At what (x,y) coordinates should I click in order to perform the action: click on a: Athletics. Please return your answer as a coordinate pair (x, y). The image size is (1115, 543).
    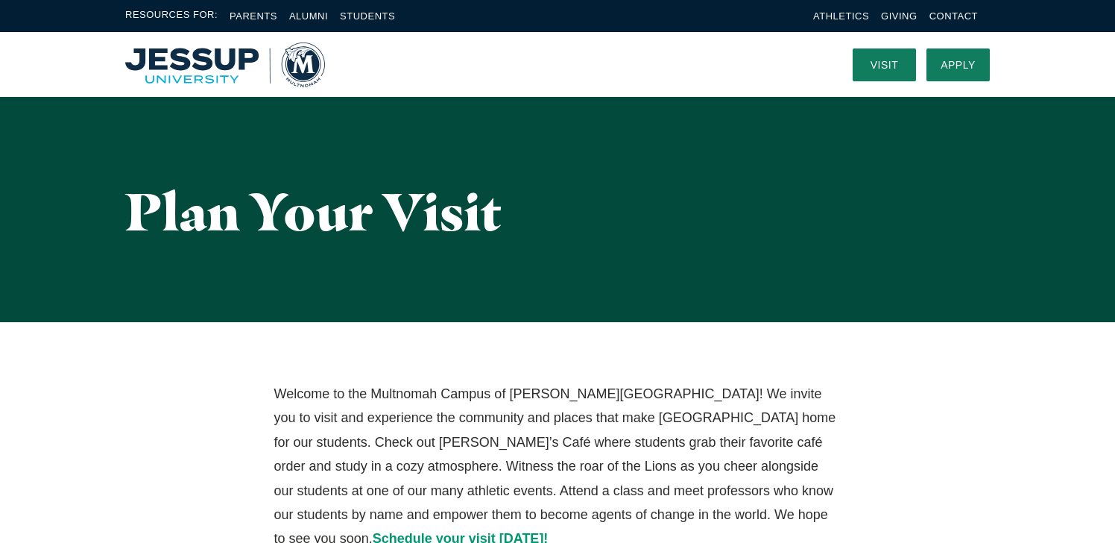
    Looking at the image, I should click on (841, 16).